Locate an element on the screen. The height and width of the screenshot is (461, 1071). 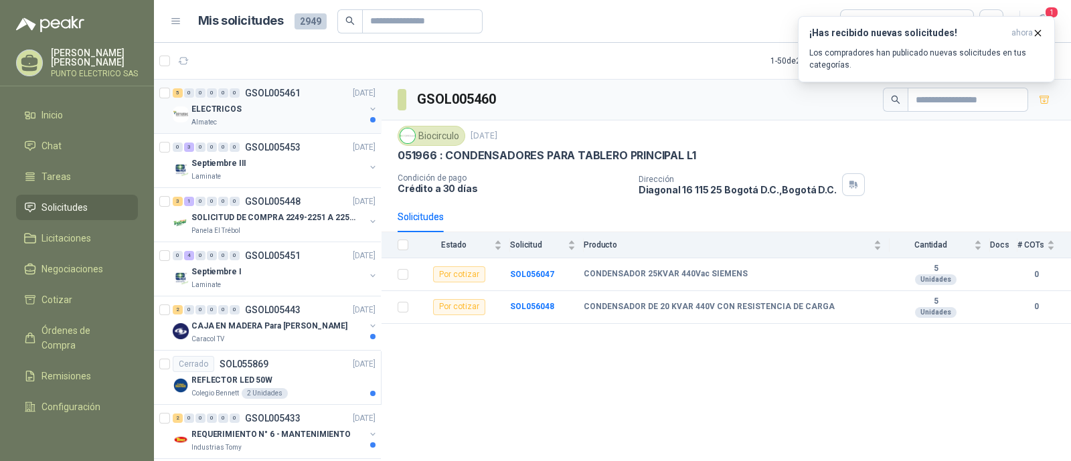
button: ¡Has recibido nuevas solicitudes!ahora Los compradores han publicado nuevas solicitudes en tus ca... is located at coordinates (926, 49).